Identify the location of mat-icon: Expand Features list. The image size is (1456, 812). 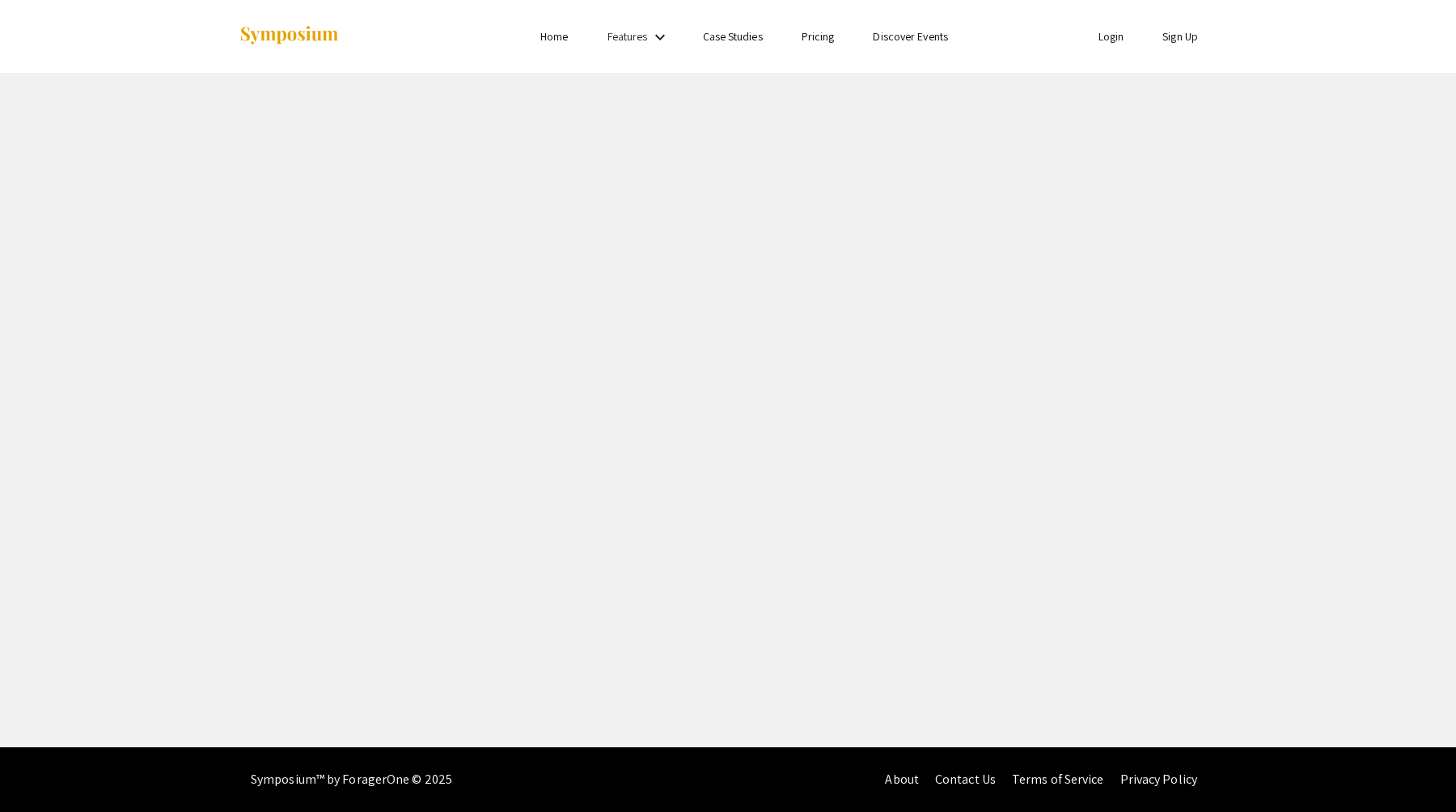
(659, 37).